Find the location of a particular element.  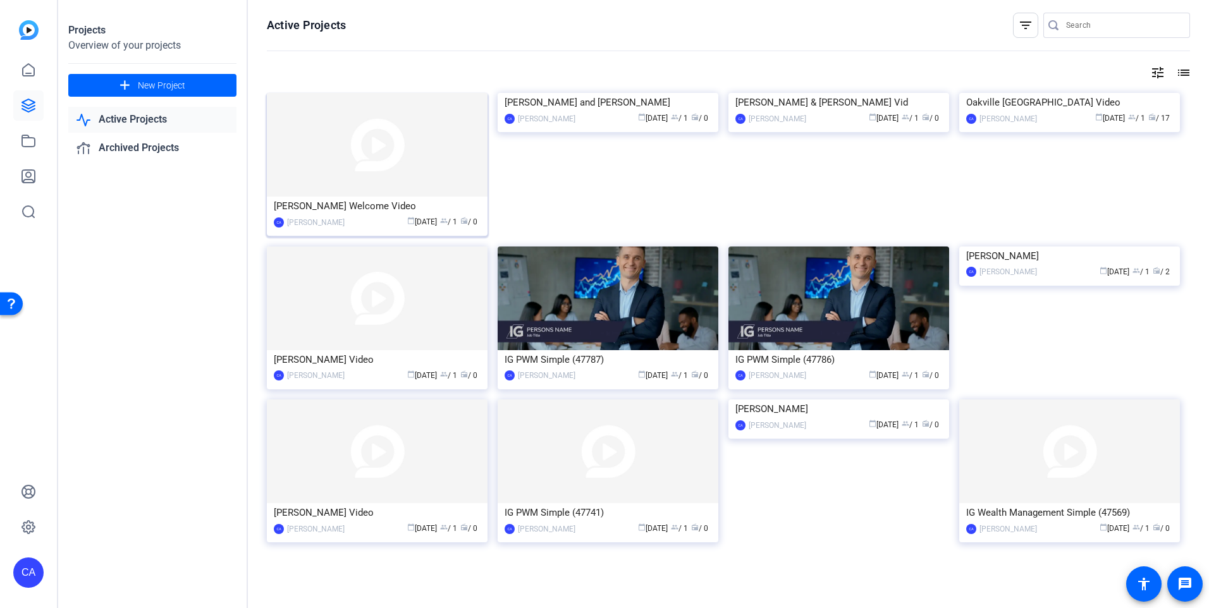

mat-icon: add is located at coordinates (125, 85).